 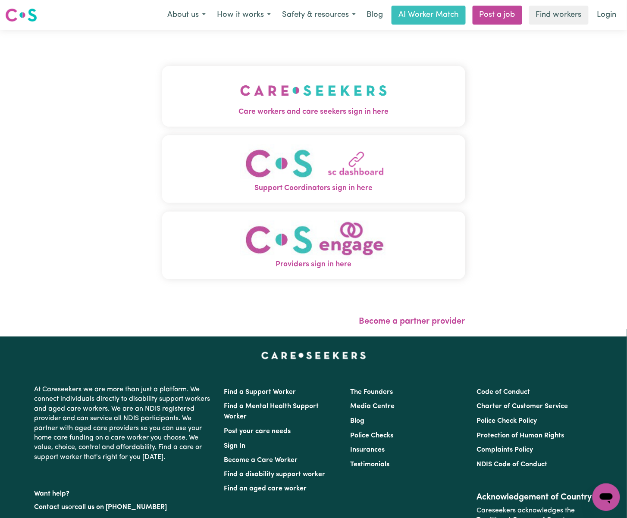 What do you see at coordinates (274, 475) in the screenshot?
I see `a: Find a disability support worker` at bounding box center [274, 475].